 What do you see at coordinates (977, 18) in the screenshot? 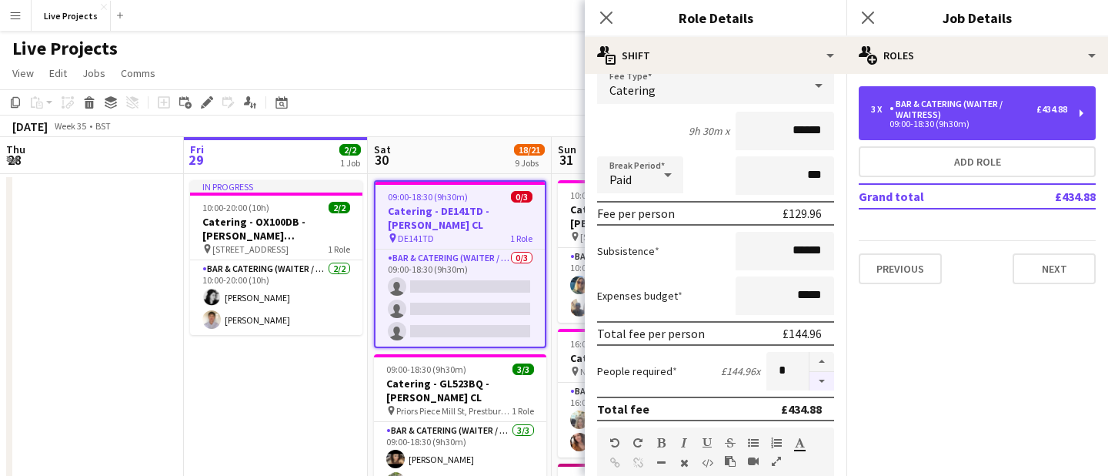
I see `h3: Job Details` at bounding box center [977, 18].